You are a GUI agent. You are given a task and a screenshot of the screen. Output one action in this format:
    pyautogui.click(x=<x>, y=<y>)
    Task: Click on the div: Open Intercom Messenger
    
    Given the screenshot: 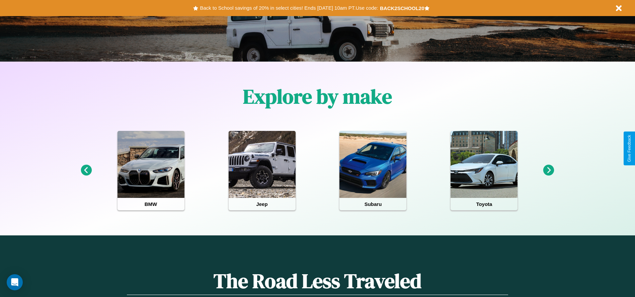 What is the action you would take?
    pyautogui.click(x=15, y=282)
    